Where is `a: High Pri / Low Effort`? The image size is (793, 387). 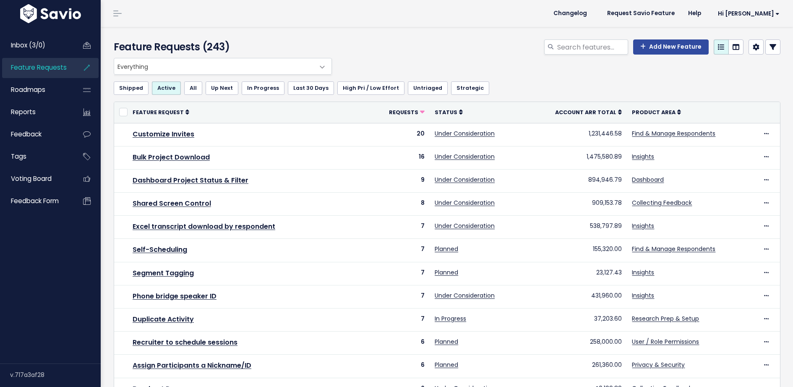
a: High Pri / Low Effort is located at coordinates (371, 88).